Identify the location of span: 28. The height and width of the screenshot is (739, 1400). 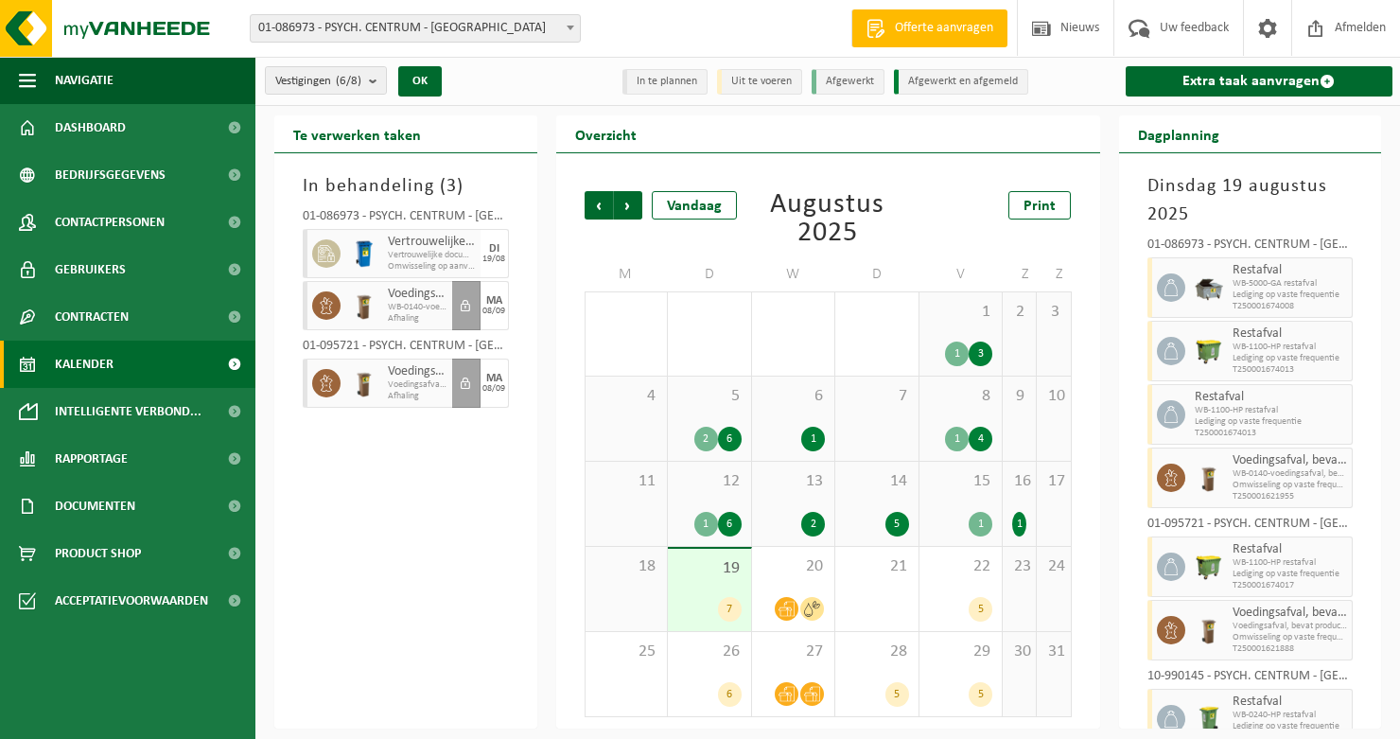
(877, 652).